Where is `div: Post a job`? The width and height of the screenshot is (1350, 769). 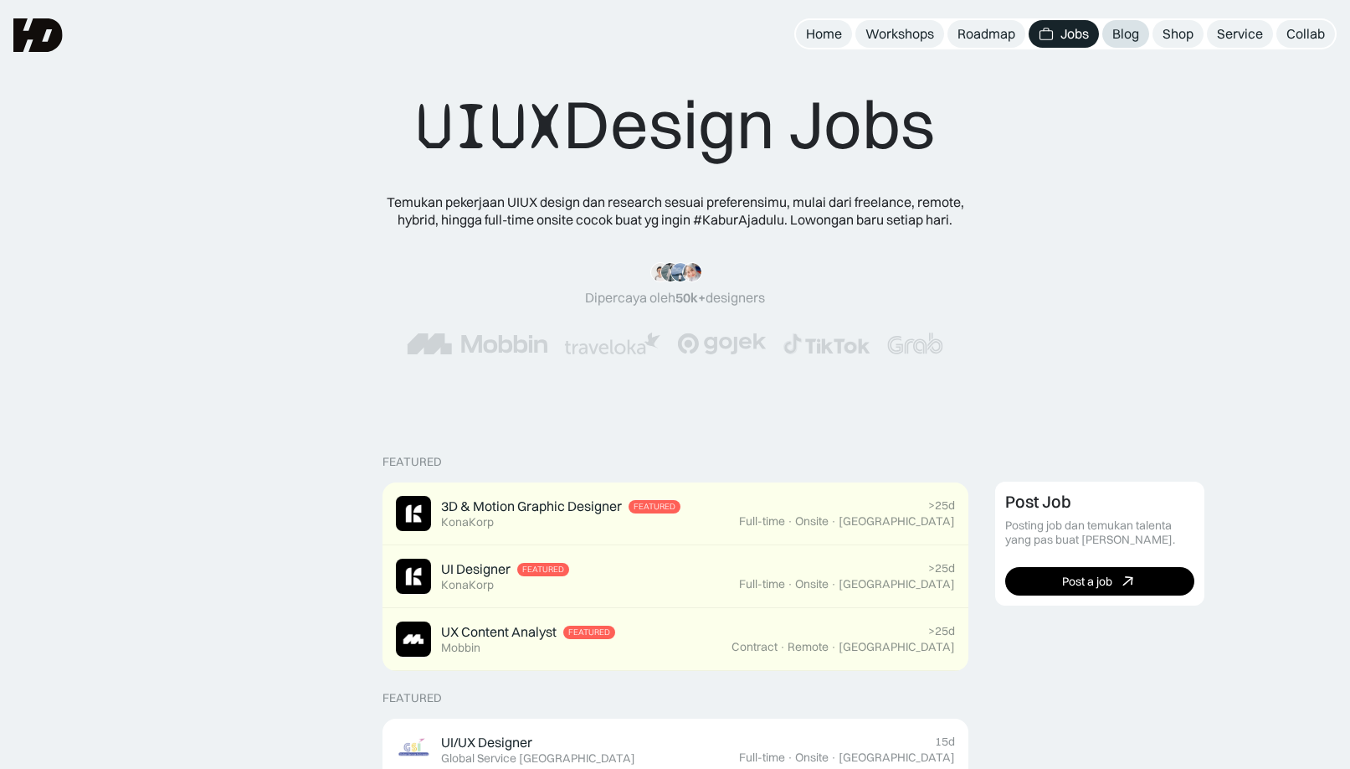 div: Post a job is located at coordinates (1088, 581).